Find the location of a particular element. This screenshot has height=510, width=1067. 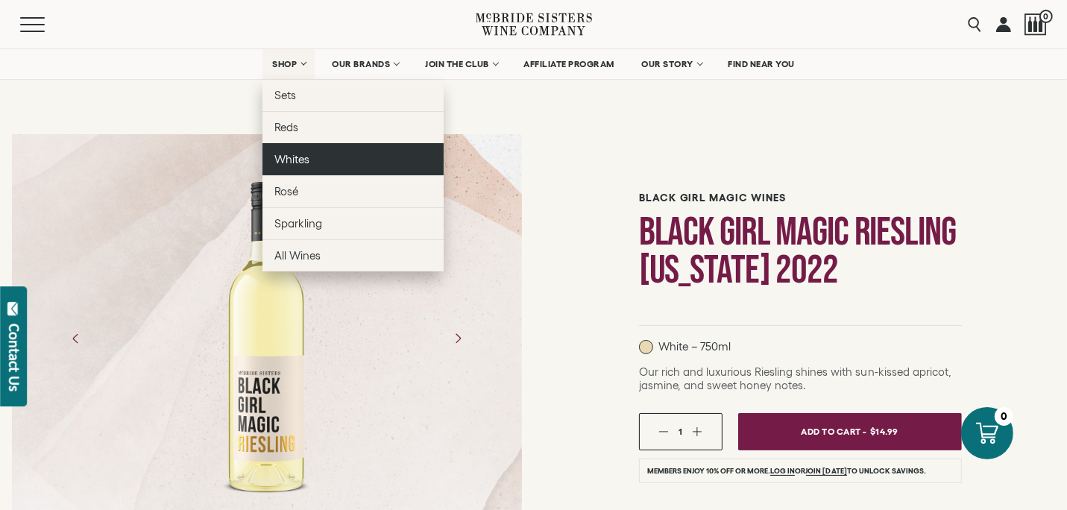

span: AFFILIATE PROGRAM is located at coordinates (570, 64).